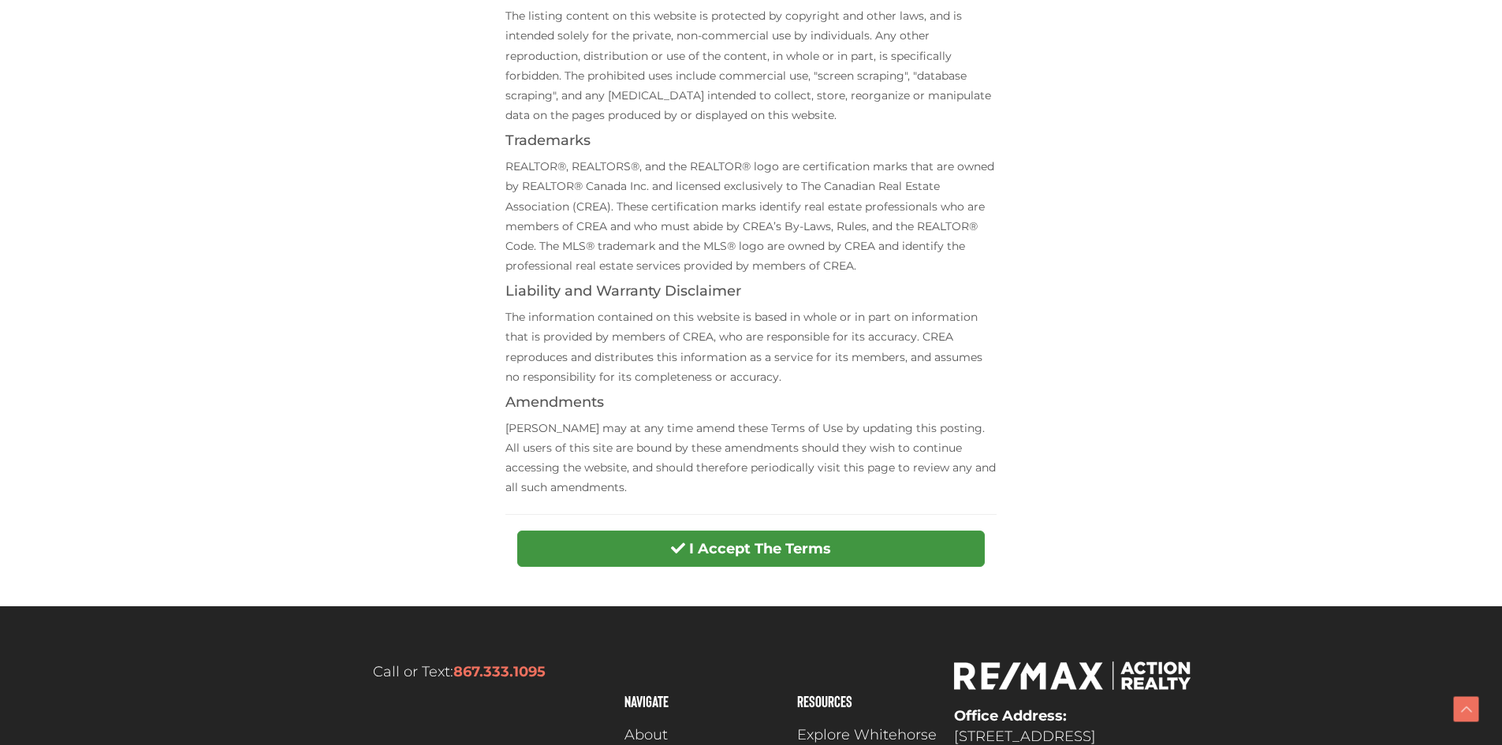 The height and width of the screenshot is (745, 1502). What do you see at coordinates (460, 672) in the screenshot?
I see `p: Call or Text:` at bounding box center [460, 672].